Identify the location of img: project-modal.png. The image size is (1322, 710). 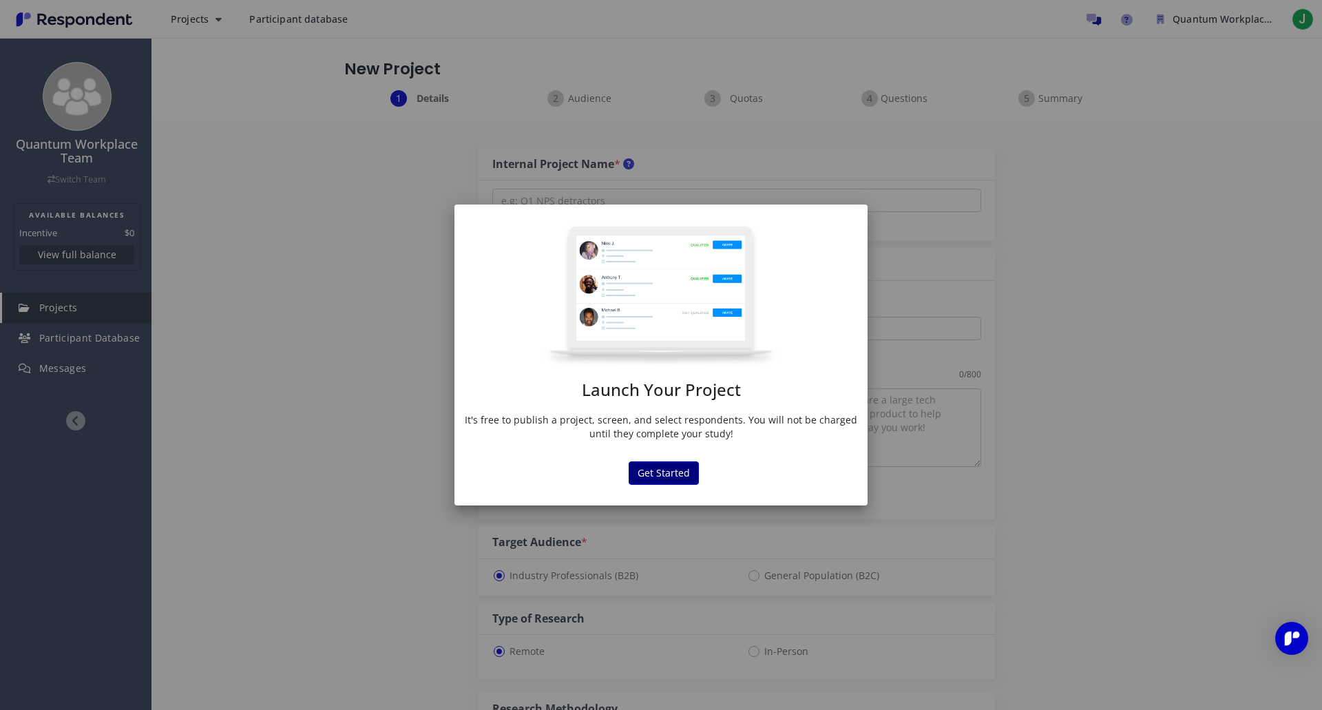
(661, 296).